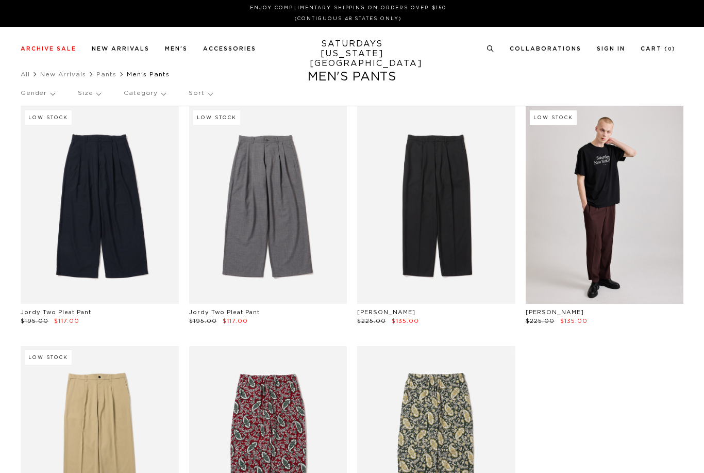 The width and height of the screenshot is (704, 473). I want to click on p: Size, so click(89, 93).